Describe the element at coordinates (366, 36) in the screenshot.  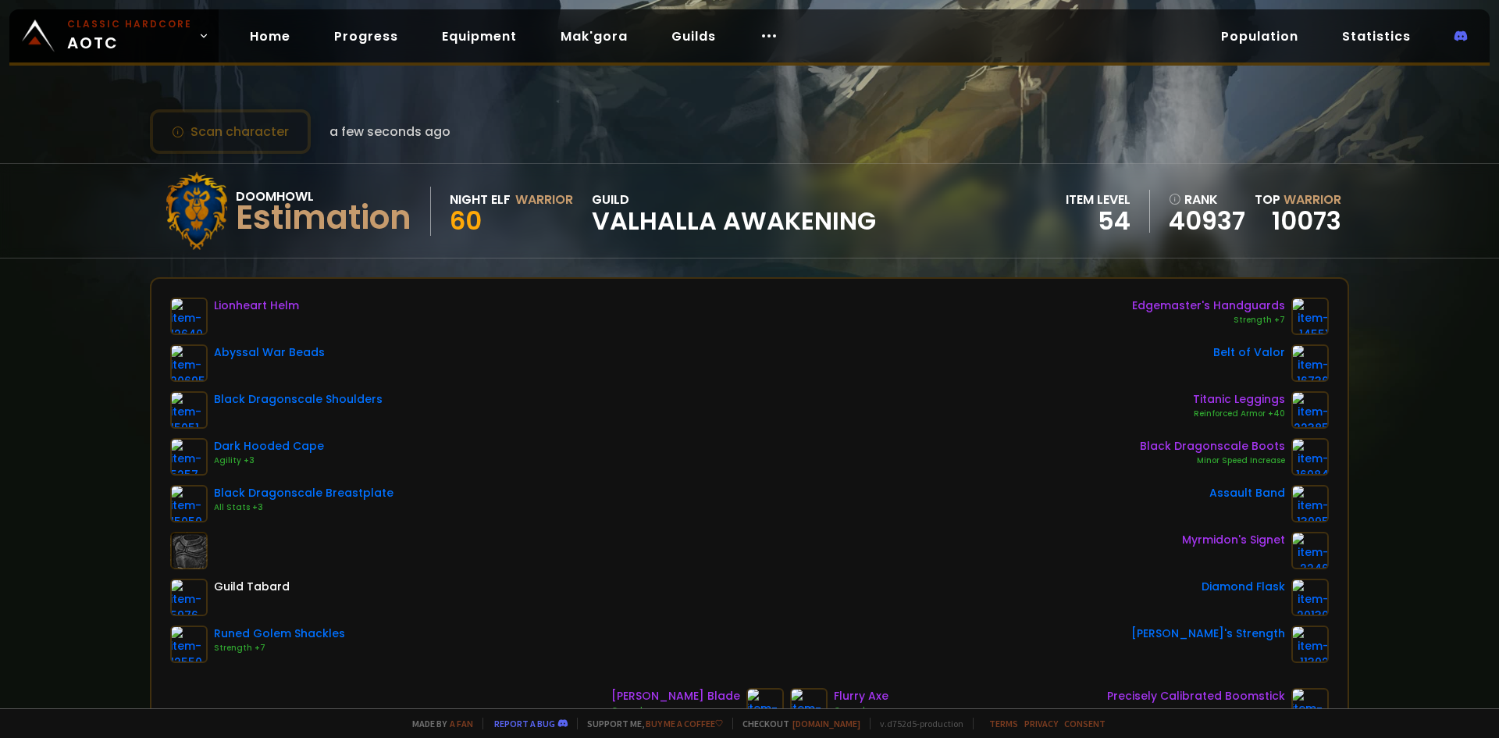
I see `a: Progress` at that location.